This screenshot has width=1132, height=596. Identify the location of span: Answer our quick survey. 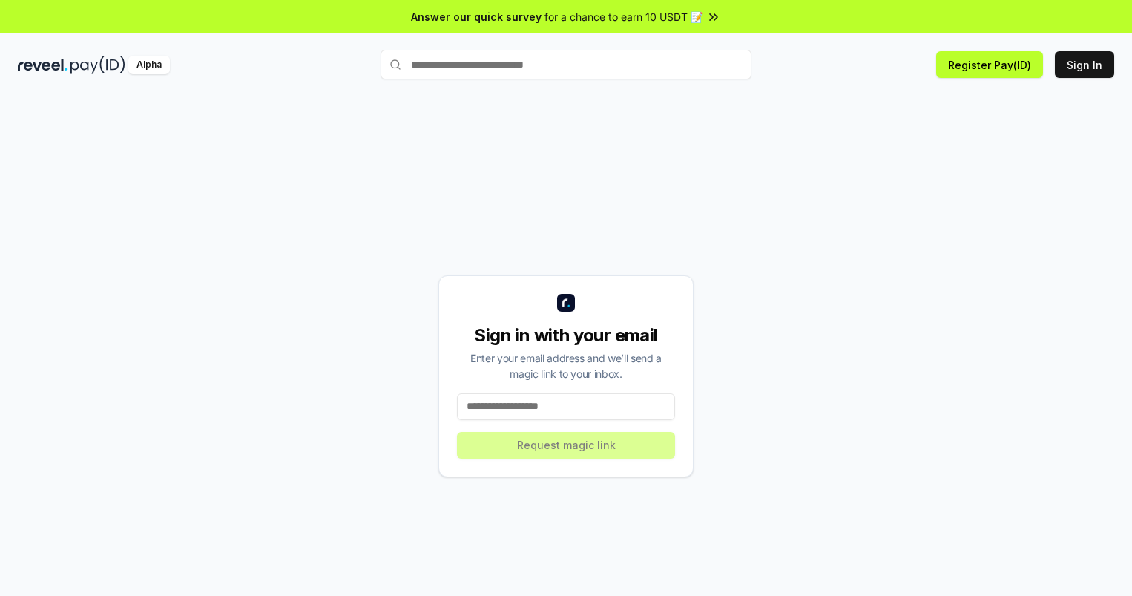
(476, 16).